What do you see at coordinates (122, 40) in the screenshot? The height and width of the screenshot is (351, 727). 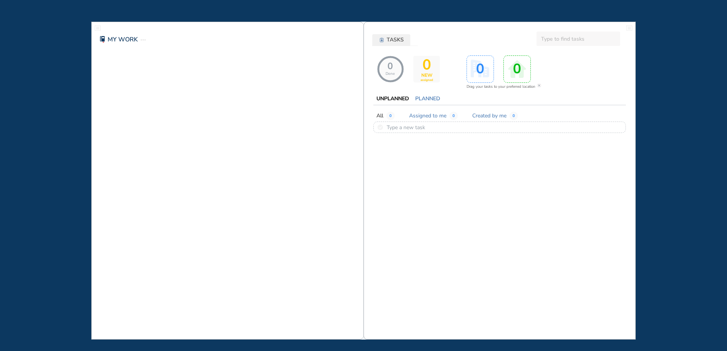 I see `span: MY WORK` at bounding box center [122, 40].